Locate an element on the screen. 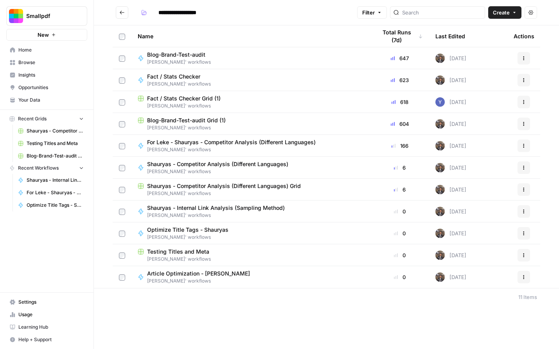 This screenshot has width=559, height=349. span: Usage is located at coordinates (51, 315).